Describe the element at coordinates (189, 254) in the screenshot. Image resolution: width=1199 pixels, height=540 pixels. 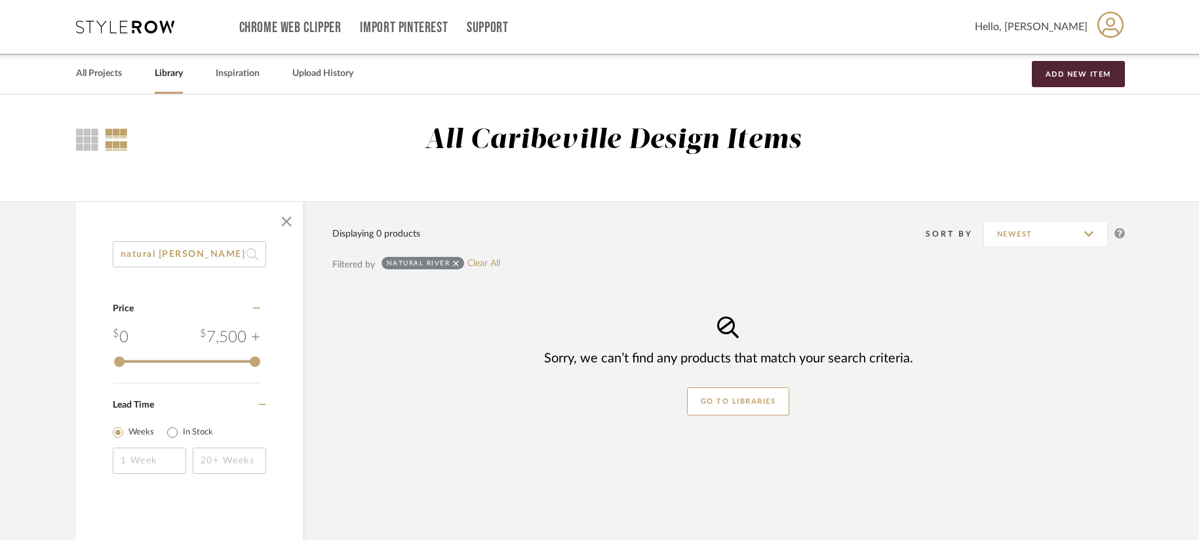
I see `input: Search within 0 results` at that location.